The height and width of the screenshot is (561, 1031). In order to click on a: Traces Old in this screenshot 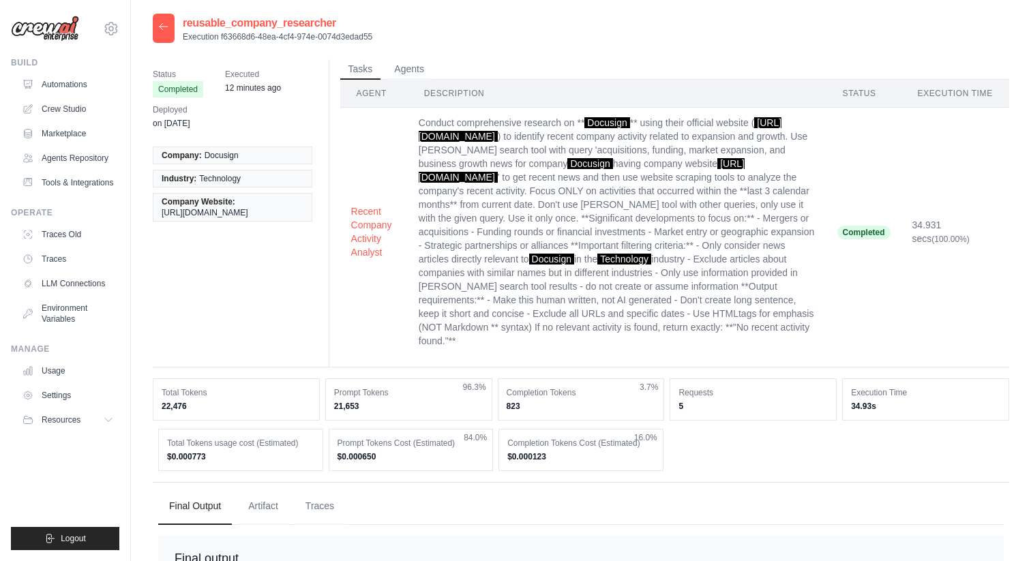, I will do `click(67, 234)`.